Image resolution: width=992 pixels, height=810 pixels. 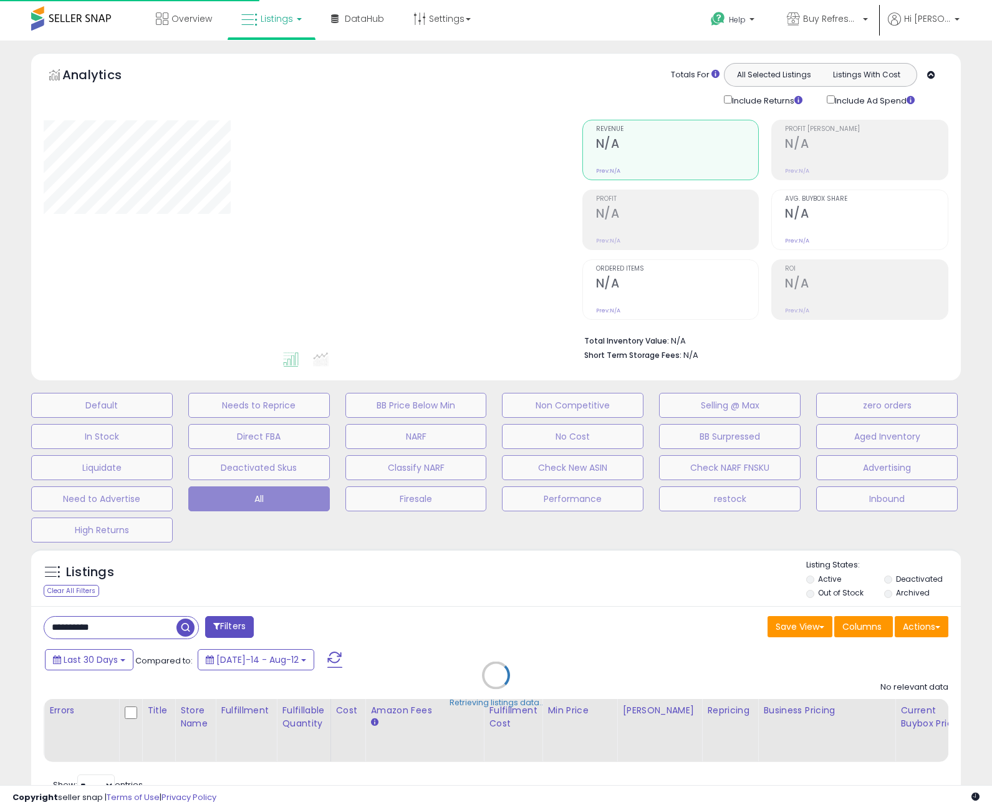 I want to click on button: Needs to Reprice, so click(x=259, y=405).